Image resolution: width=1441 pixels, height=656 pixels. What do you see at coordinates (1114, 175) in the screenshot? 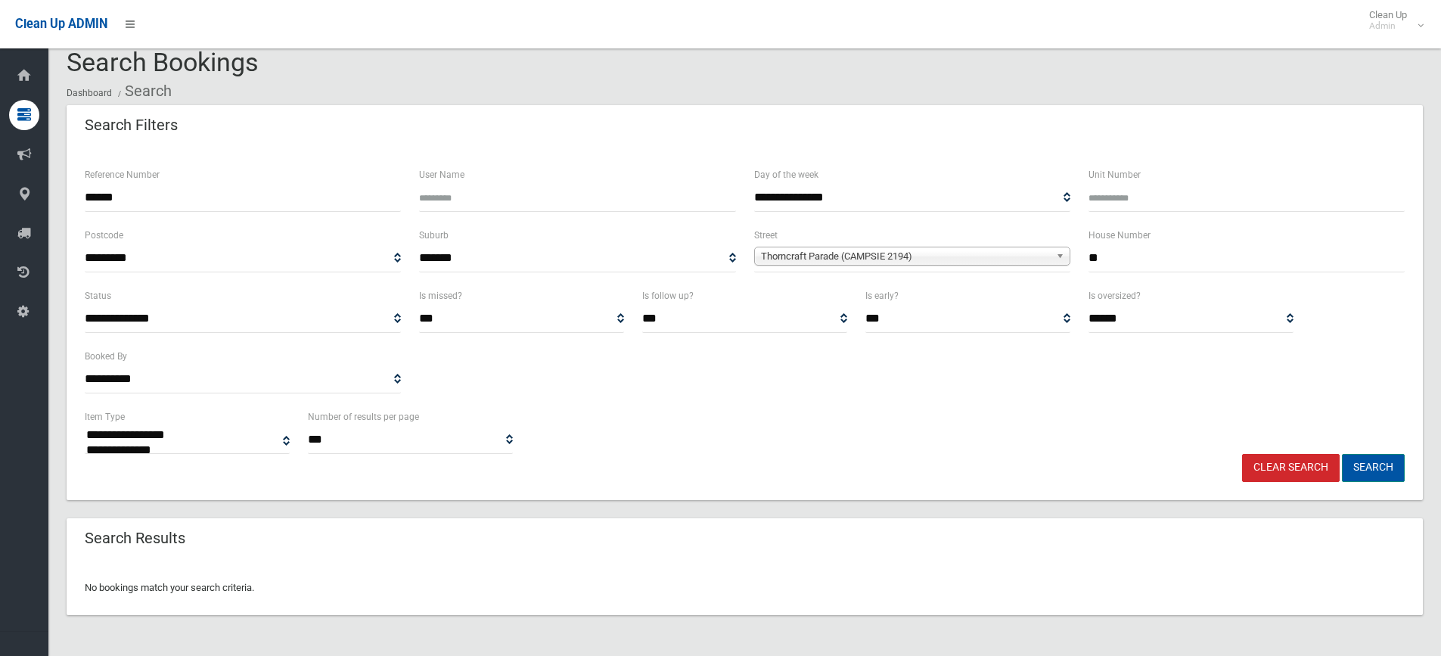
I see `label: Unit Number` at bounding box center [1114, 175].